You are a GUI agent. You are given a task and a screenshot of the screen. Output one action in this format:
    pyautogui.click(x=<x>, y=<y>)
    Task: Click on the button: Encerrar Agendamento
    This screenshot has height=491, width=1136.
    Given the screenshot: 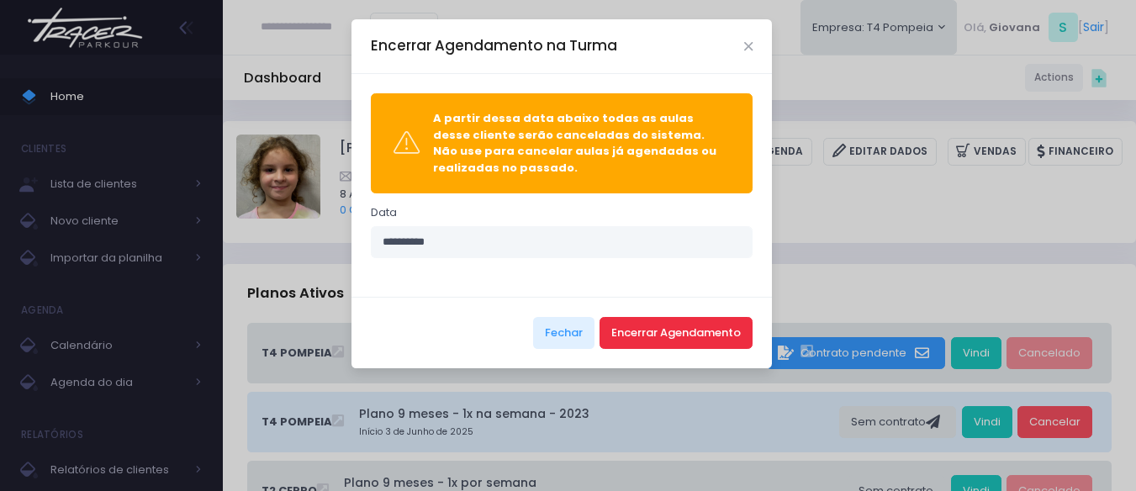 What is the action you would take?
    pyautogui.click(x=676, y=333)
    